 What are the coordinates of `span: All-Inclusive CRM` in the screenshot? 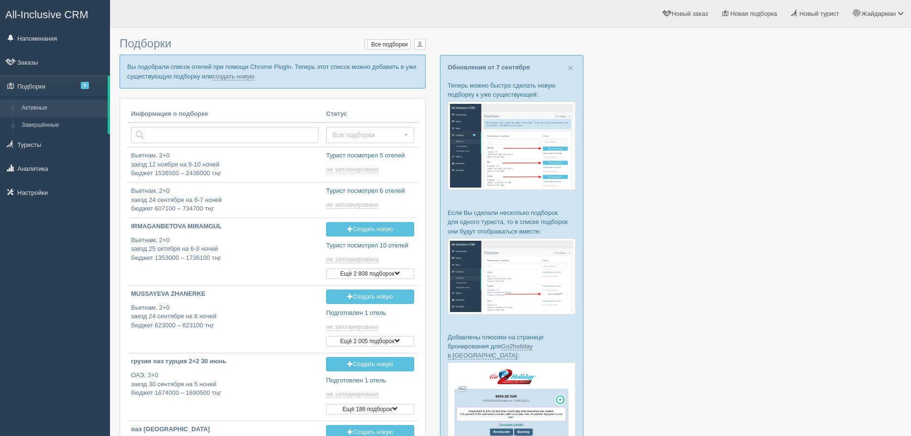 It's located at (47, 14).